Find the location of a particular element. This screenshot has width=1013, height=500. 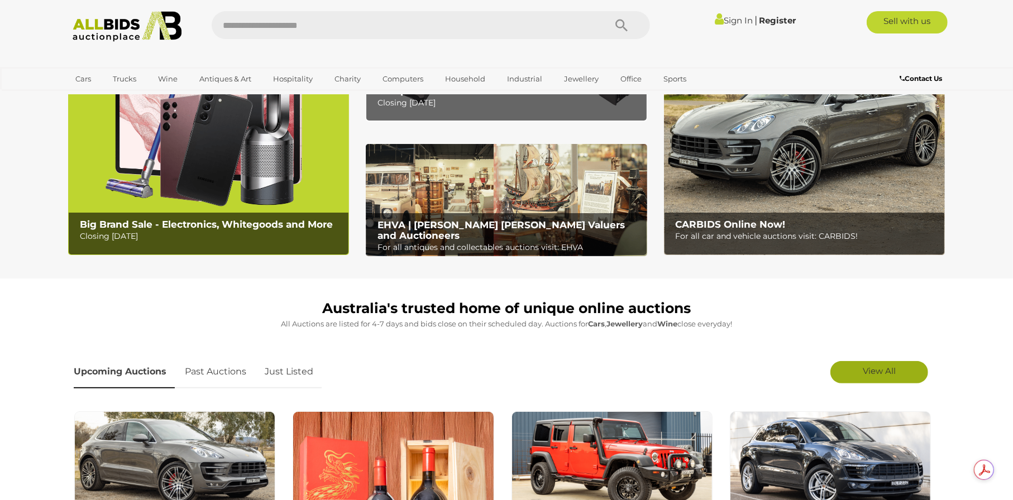

a: Computers is located at coordinates (403, 79).